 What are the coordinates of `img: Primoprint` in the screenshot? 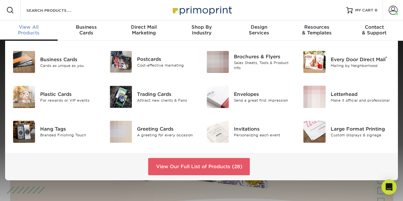 It's located at (202, 10).